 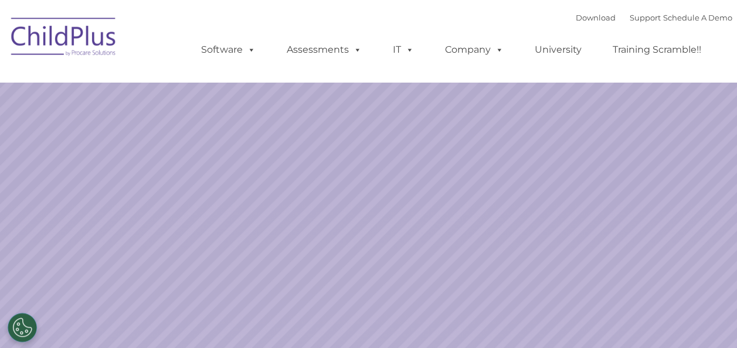 I want to click on a: Assessments, so click(x=324, y=50).